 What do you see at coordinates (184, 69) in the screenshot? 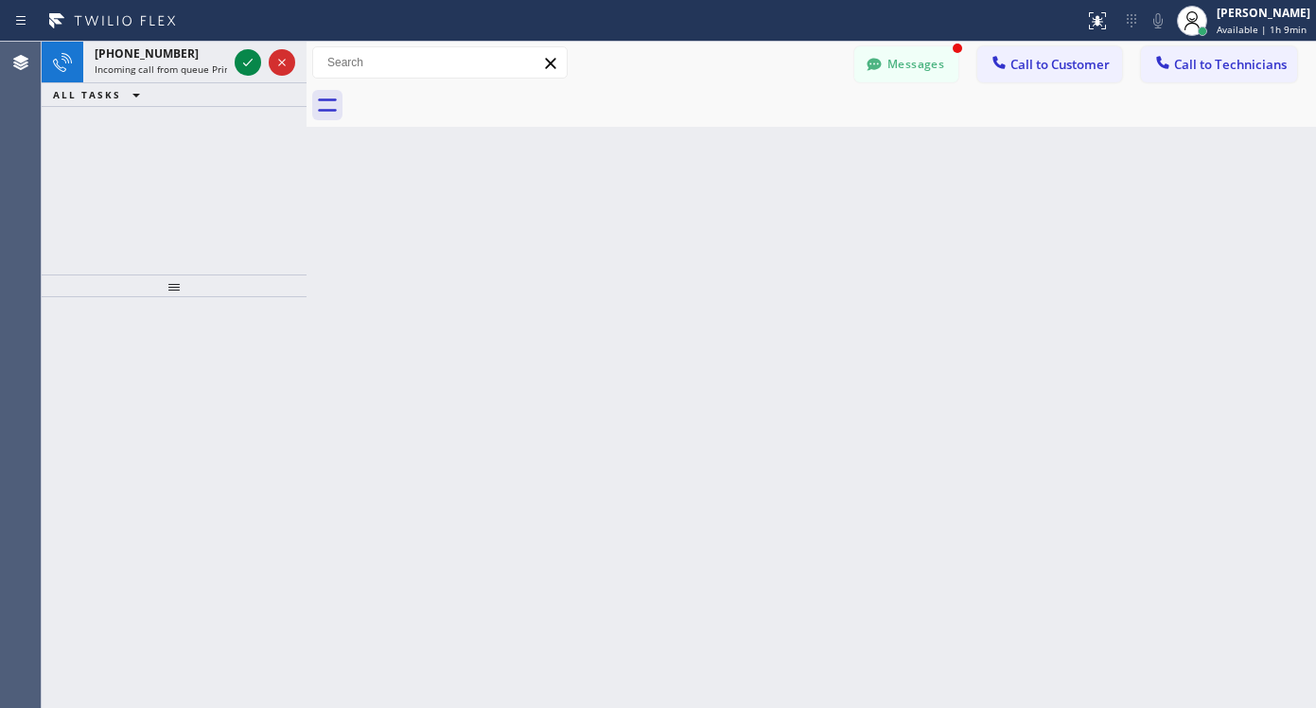
I see `span: Incoming call from queue Primary HVAC` at bounding box center [184, 69].